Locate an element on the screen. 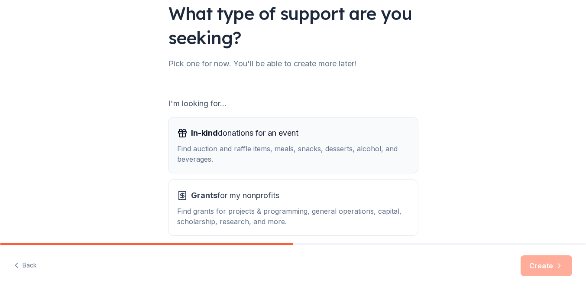 Image resolution: width=586 pixels, height=290 pixels. div: Find auction and raffle items, meals, snacks, desserts, alcohol, and beverages. is located at coordinates (293, 154).